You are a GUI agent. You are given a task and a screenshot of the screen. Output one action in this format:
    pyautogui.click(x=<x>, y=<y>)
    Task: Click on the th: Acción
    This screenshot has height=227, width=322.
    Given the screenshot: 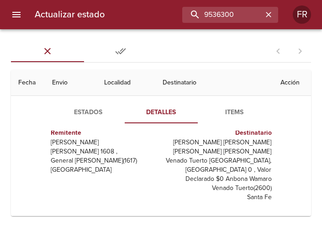 What is the action you would take?
    pyautogui.click(x=292, y=83)
    